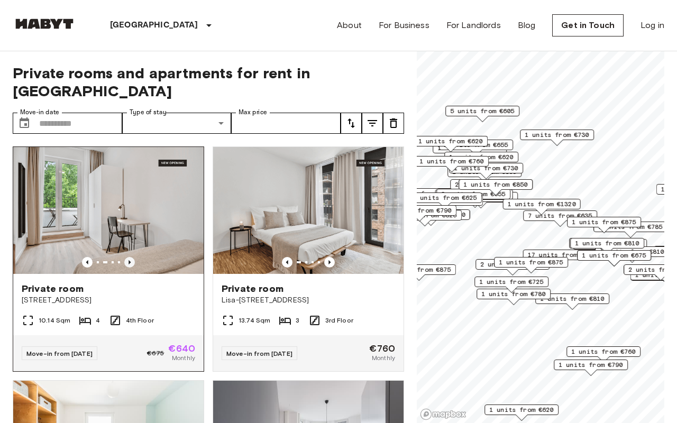 The image size is (677, 423). What do you see at coordinates (443, 414) in the screenshot?
I see `a: Mapbox logo` at bounding box center [443, 414].